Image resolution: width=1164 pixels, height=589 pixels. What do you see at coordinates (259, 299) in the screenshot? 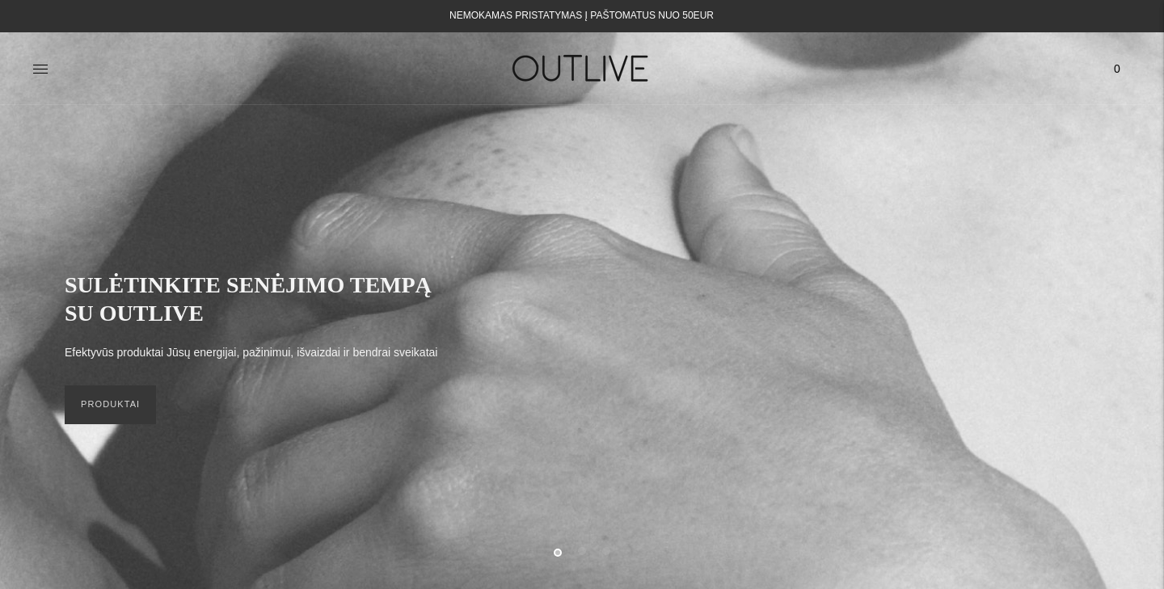
I see `h2: SULĖTINKITE SENĖJIMO TEMPĄ SU OUTLIVE` at bounding box center [259, 299].